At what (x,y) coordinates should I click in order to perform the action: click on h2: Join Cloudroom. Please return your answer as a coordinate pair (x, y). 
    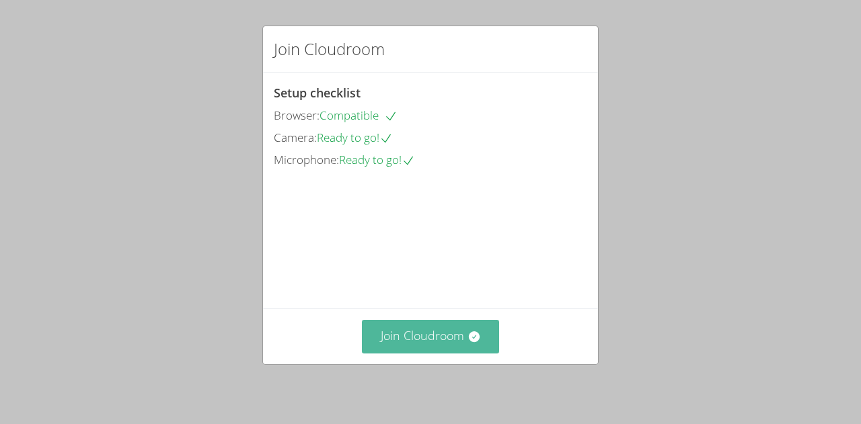
    Looking at the image, I should click on (329, 49).